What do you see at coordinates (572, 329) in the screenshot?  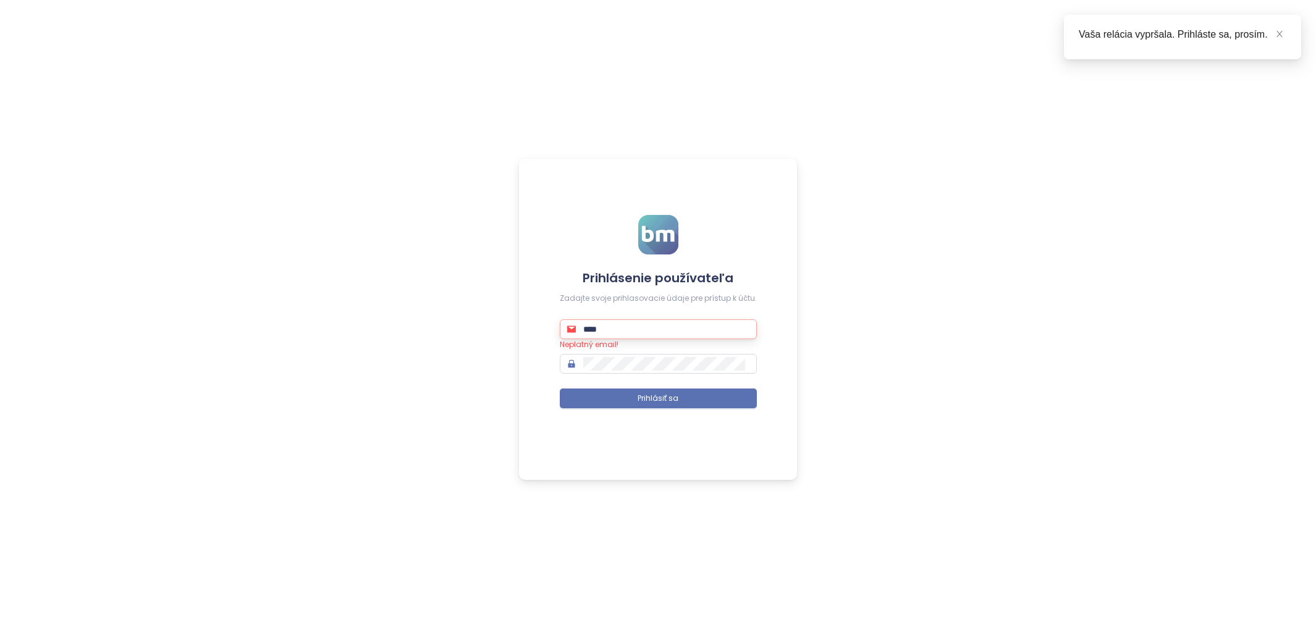 I see `span: mail` at bounding box center [572, 329].